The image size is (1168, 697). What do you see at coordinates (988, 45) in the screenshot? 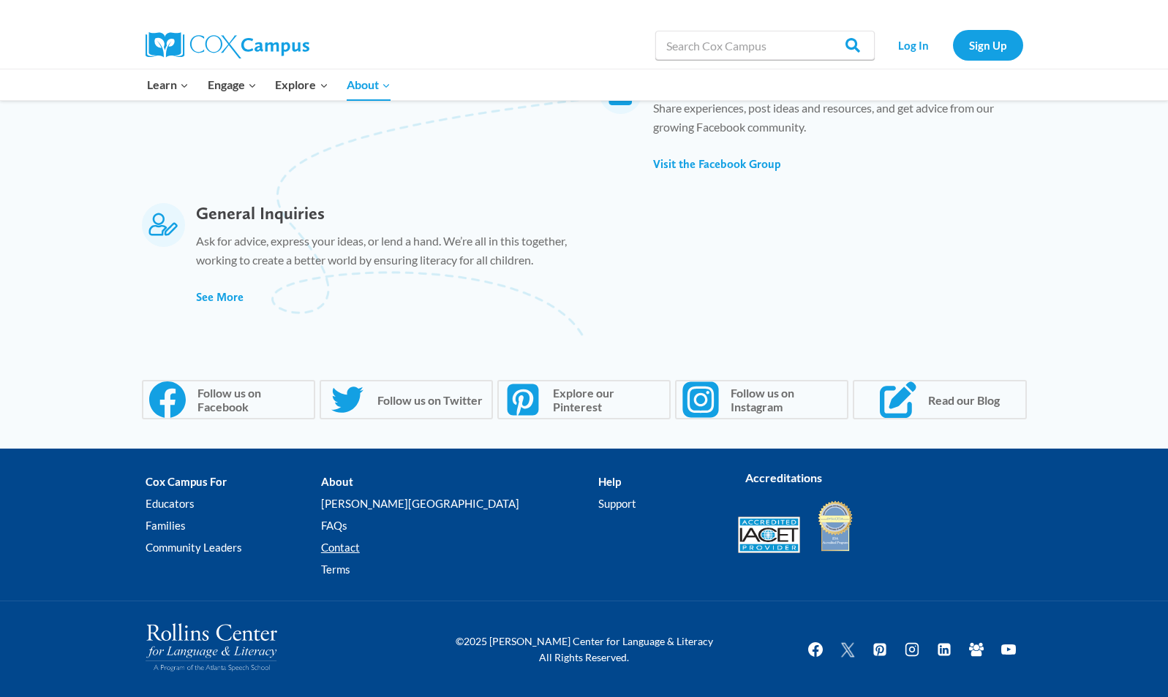
I see `a: Sign Up` at bounding box center [988, 45].